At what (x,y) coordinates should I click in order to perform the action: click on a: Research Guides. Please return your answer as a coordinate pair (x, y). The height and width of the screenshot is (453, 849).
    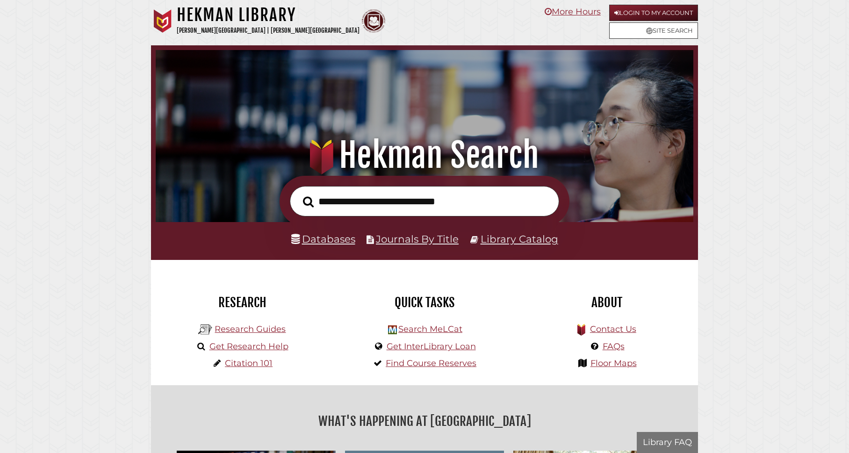
    Looking at the image, I should click on (250, 329).